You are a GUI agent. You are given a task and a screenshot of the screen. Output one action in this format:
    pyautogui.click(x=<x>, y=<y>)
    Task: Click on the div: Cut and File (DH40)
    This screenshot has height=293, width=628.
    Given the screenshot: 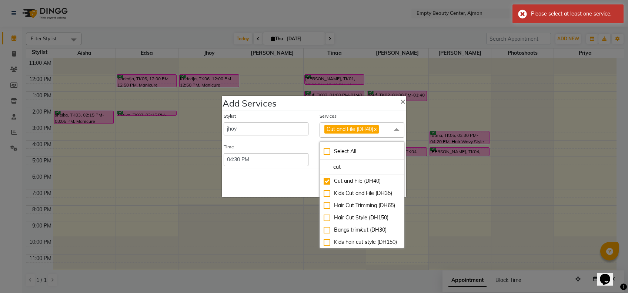 What is the action you would take?
    pyautogui.click(x=362, y=181)
    